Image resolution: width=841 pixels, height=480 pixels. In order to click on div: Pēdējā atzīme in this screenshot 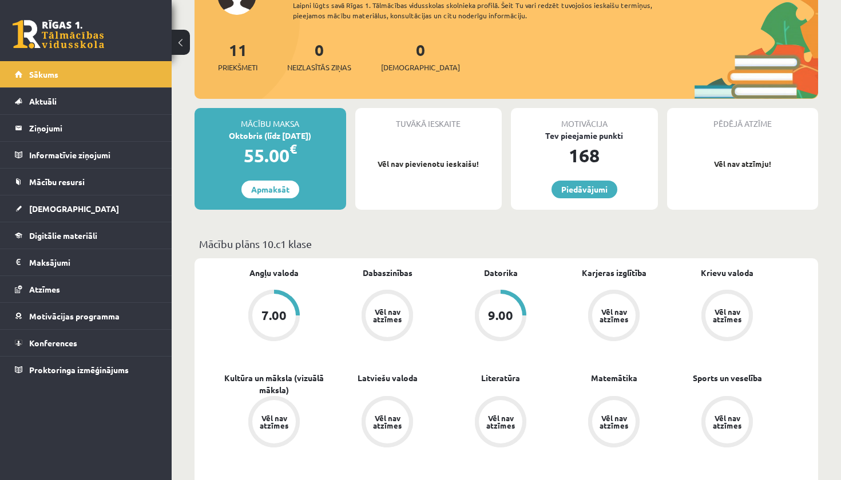, I will do `click(742, 119)`.